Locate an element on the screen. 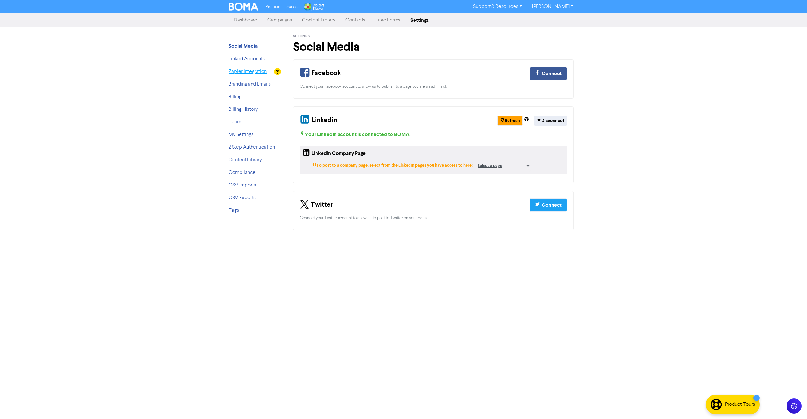 Image resolution: width=807 pixels, height=419 pixels. a: Support & Resources is located at coordinates (497, 7).